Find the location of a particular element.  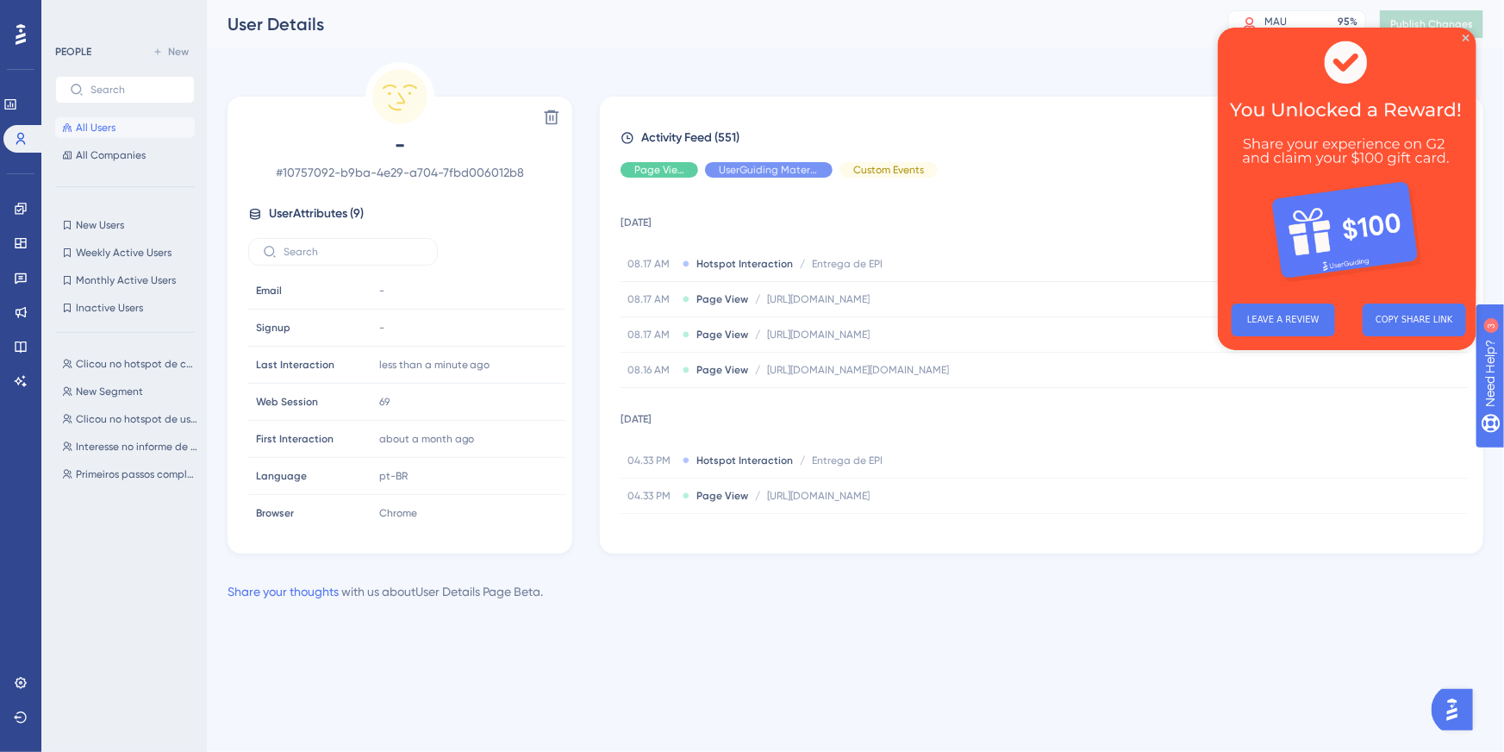

button: COPY SHARE LINK is located at coordinates (197, 292).